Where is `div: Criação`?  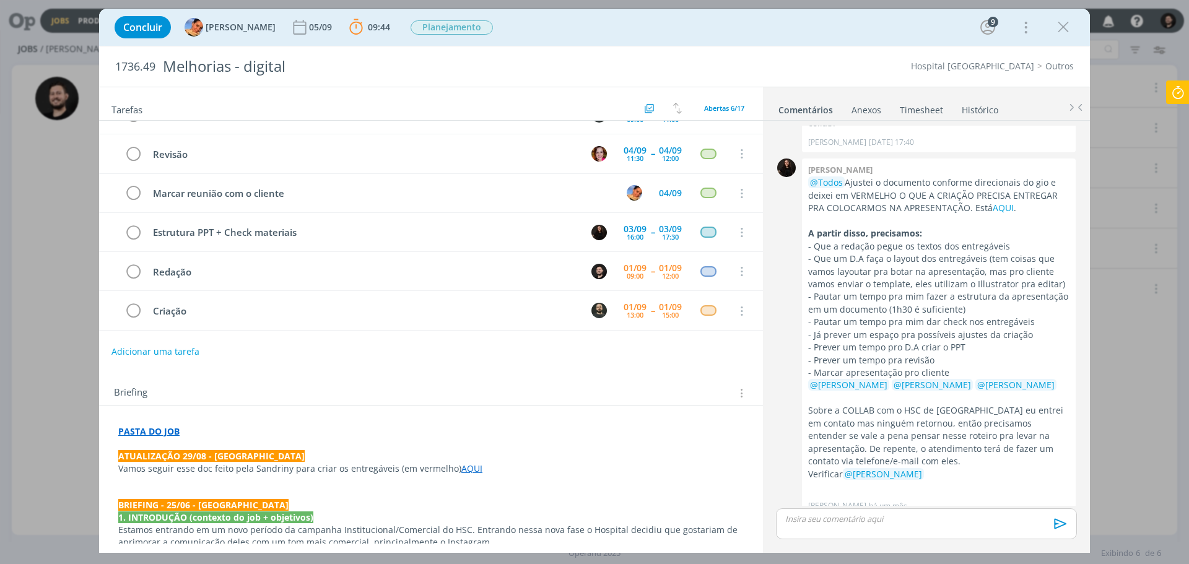
div: Criação is located at coordinates (364, 311).